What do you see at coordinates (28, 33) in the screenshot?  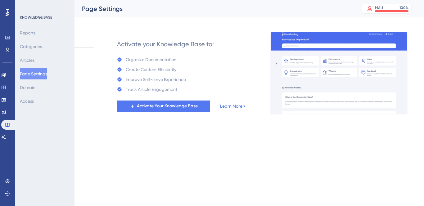 I see `button: Reports` at bounding box center [28, 33].